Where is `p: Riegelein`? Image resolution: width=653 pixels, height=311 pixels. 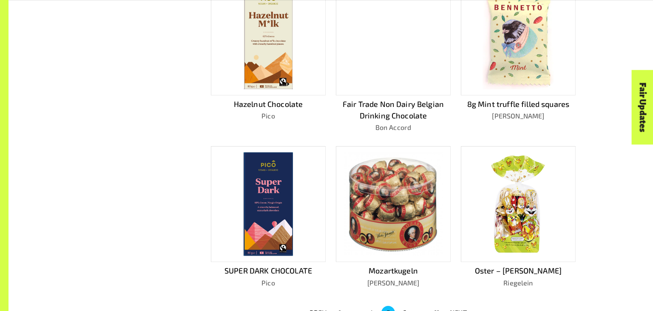 p: Riegelein is located at coordinates (519, 282).